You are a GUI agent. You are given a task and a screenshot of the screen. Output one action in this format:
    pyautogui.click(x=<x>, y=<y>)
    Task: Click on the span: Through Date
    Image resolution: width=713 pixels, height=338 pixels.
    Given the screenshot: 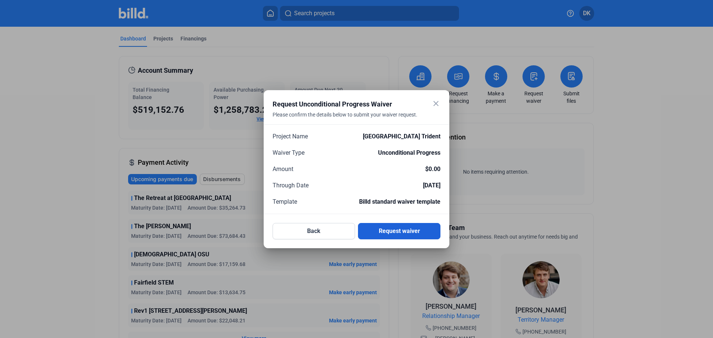 What is the action you would take?
    pyautogui.click(x=291, y=186)
    